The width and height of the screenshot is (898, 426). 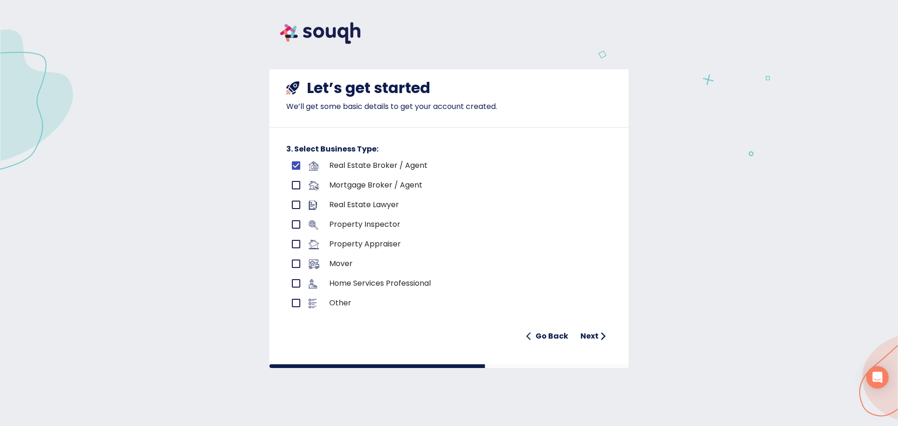 I want to click on p: Other, so click(x=449, y=303).